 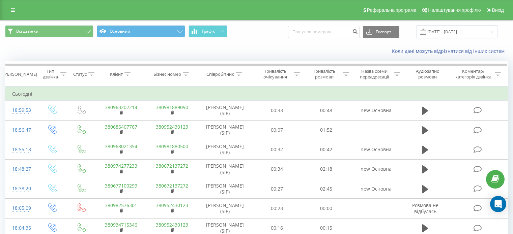 What do you see at coordinates (21, 189) in the screenshot?
I see `div: 18:38:20` at bounding box center [21, 189].